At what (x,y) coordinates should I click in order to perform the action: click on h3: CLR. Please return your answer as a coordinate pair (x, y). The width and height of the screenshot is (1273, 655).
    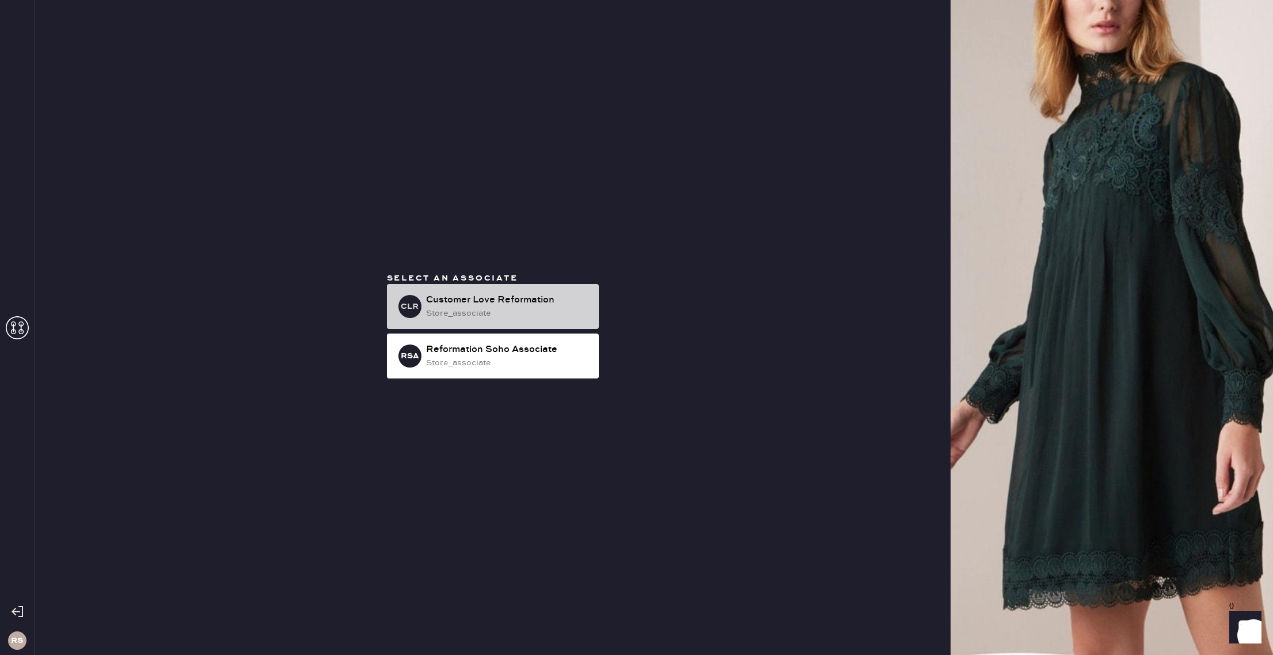
    Looking at the image, I should click on (409, 306).